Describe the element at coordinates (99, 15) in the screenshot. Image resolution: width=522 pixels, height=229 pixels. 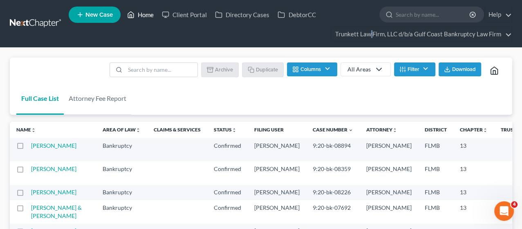
I see `span: New Case` at that location.